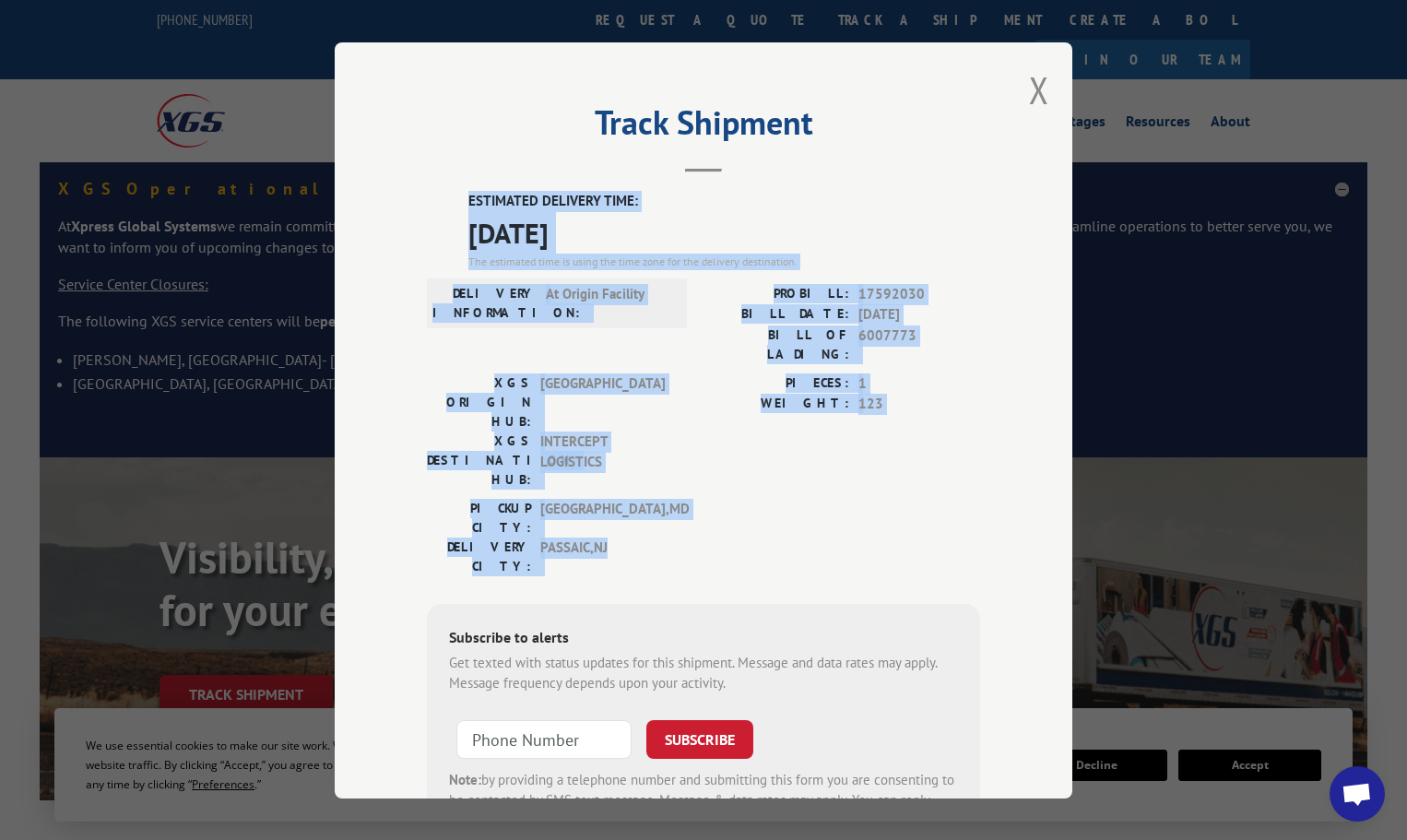 This screenshot has width=1407, height=840. What do you see at coordinates (479, 401) in the screenshot?
I see `label: XGS ORIGIN HUB:` at bounding box center [479, 401].